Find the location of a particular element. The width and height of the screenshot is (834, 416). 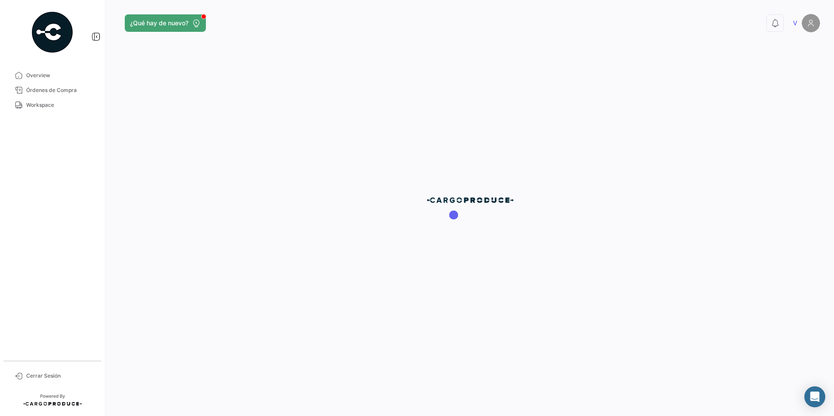

img: cp-blue.png is located at coordinates (470, 200).